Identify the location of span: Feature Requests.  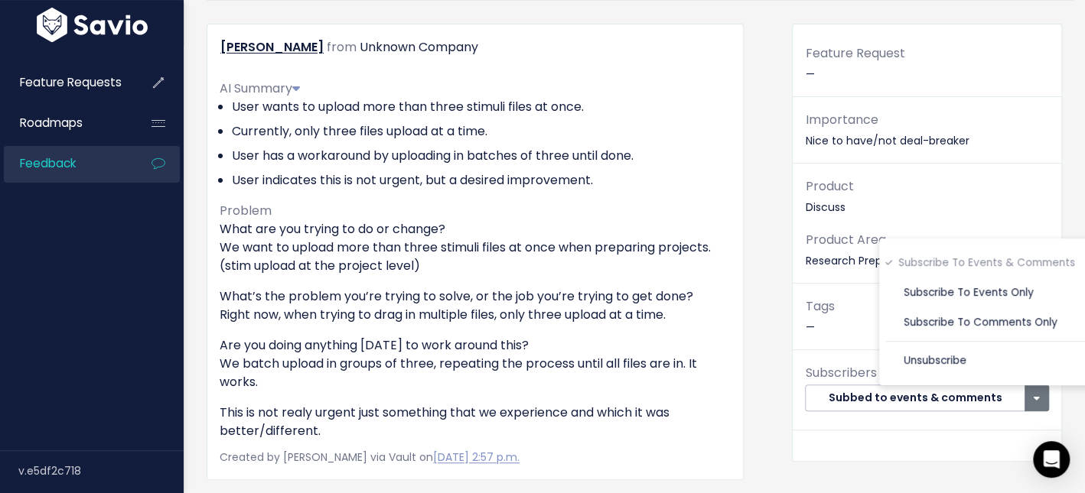
(70, 82).